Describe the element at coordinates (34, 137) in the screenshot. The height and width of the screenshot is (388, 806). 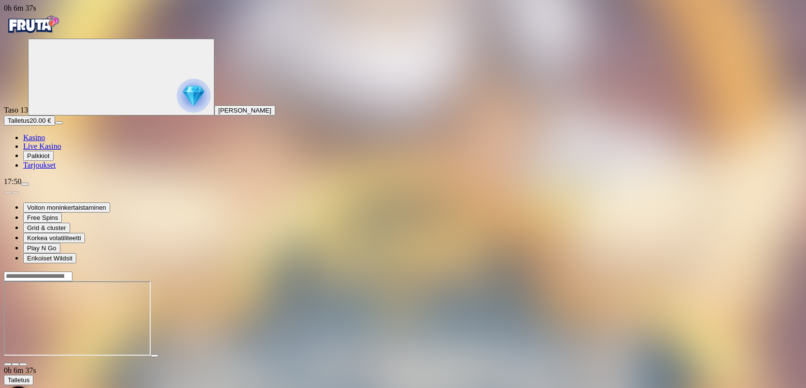
I see `span: Kasino` at that location.